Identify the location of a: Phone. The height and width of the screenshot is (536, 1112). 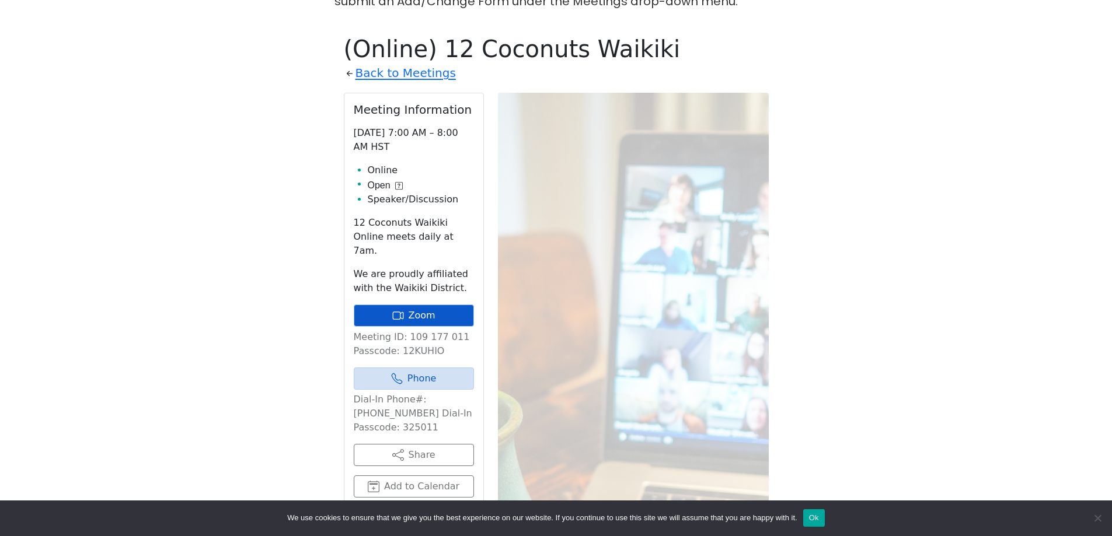
(414, 379).